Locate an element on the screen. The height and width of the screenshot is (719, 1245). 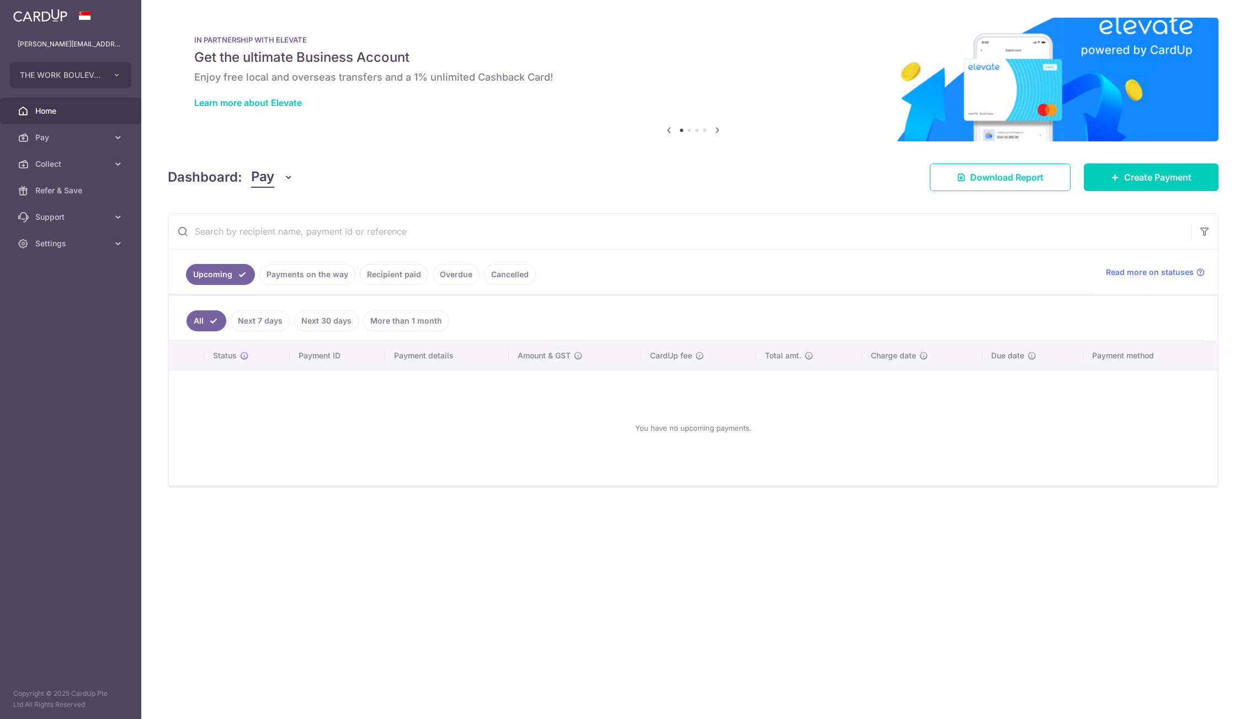
span: Status is located at coordinates (225, 355).